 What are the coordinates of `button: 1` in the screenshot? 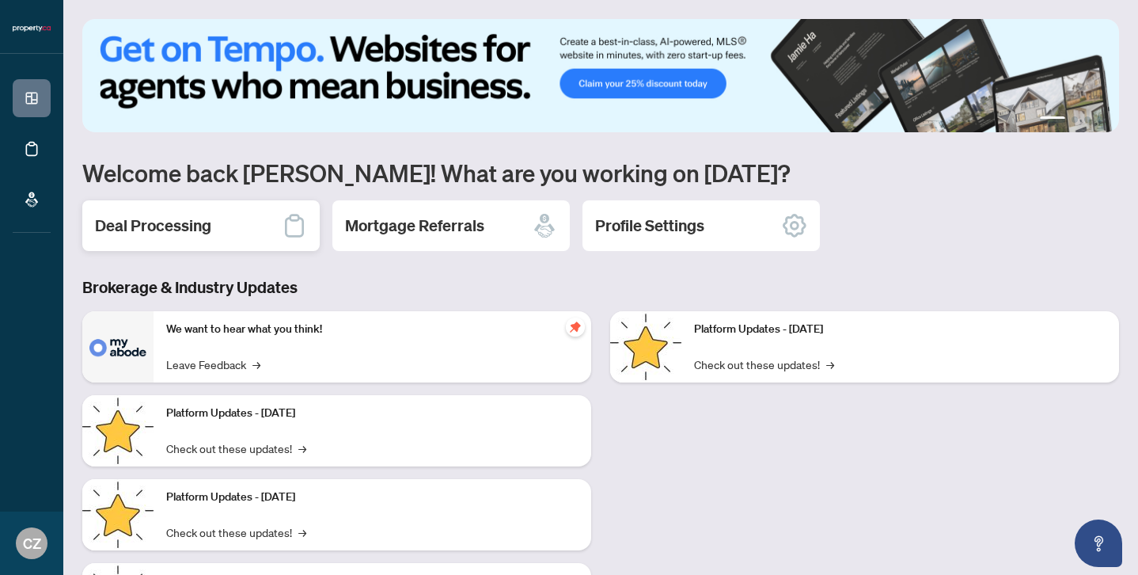 It's located at (1053, 120).